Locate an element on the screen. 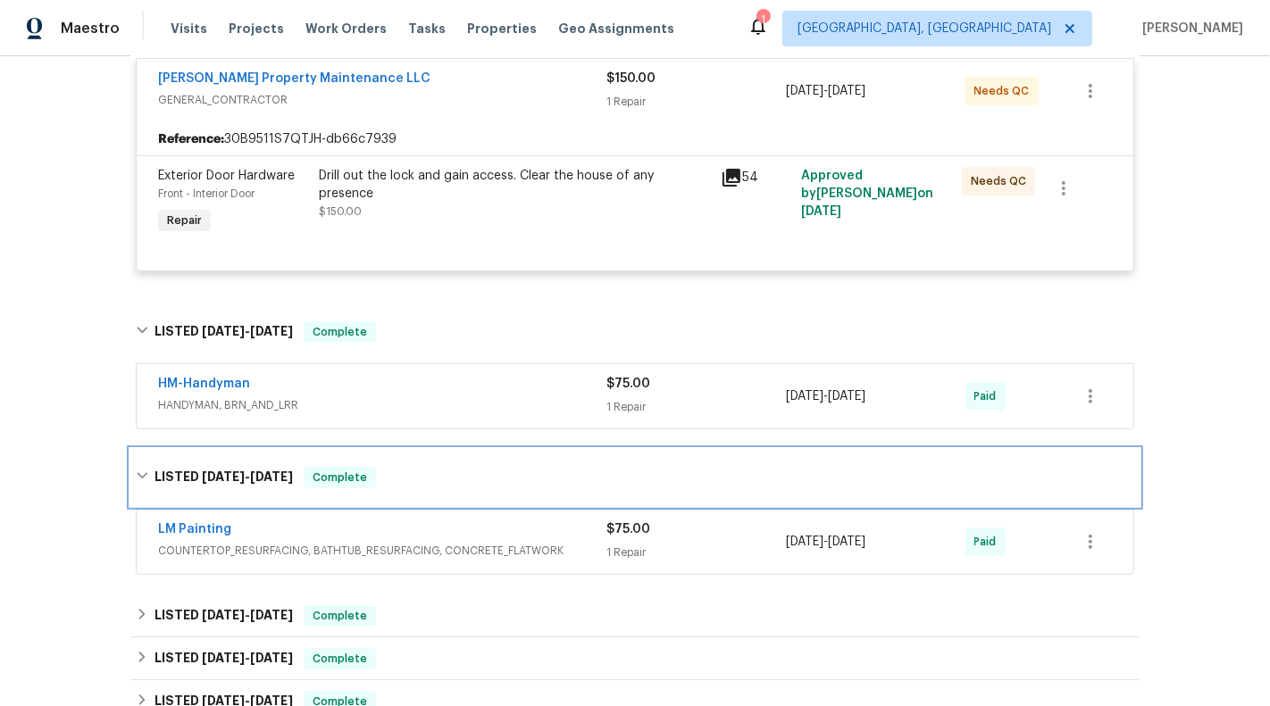 The height and width of the screenshot is (706, 1270). div: 1 is located at coordinates (763, 20).